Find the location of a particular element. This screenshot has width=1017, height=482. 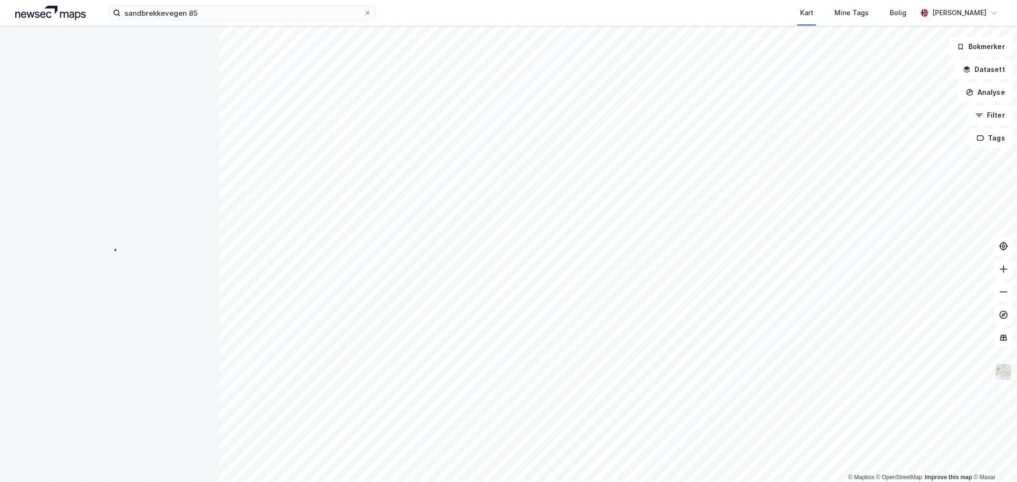

input: Søk på adresse, matrikkel, gårdeiere, leietakere eller personer is located at coordinates (242, 13).